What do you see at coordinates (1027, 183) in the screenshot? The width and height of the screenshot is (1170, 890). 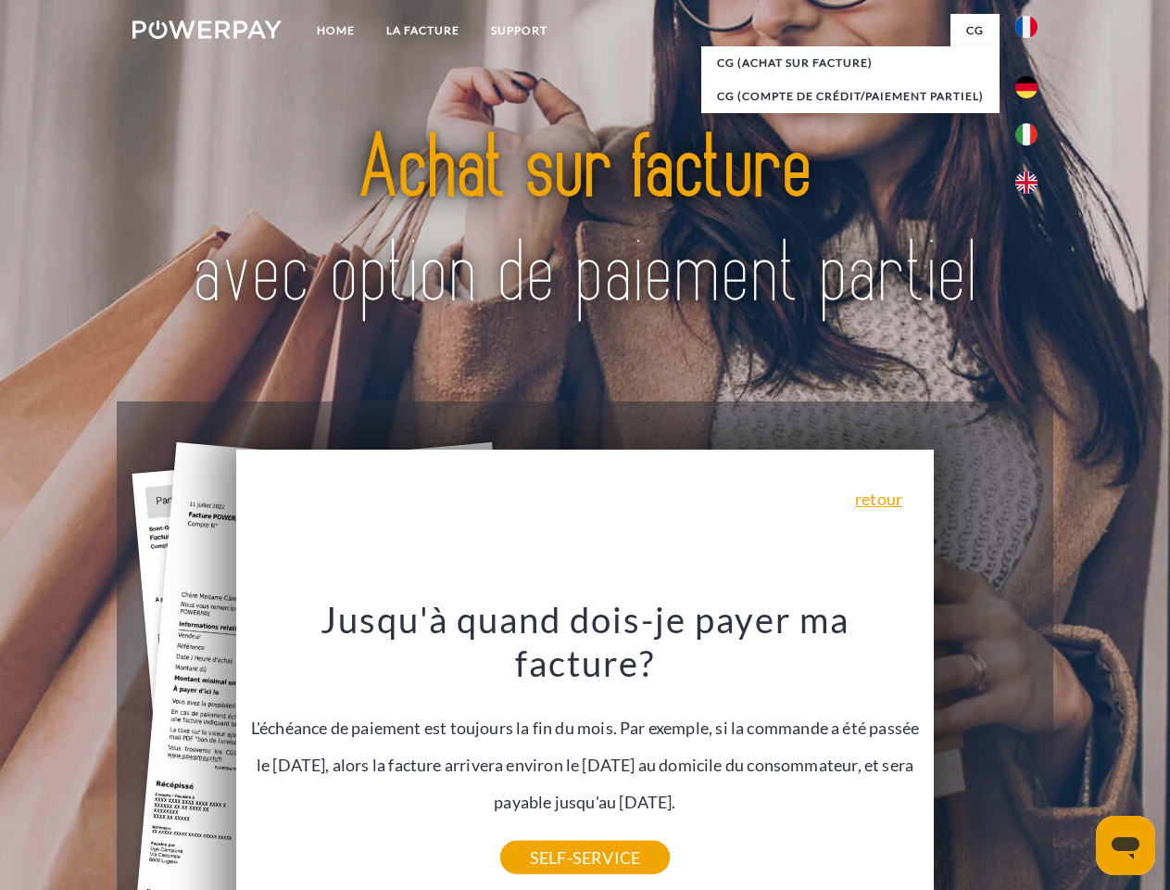 I see `img: en` at bounding box center [1027, 183].